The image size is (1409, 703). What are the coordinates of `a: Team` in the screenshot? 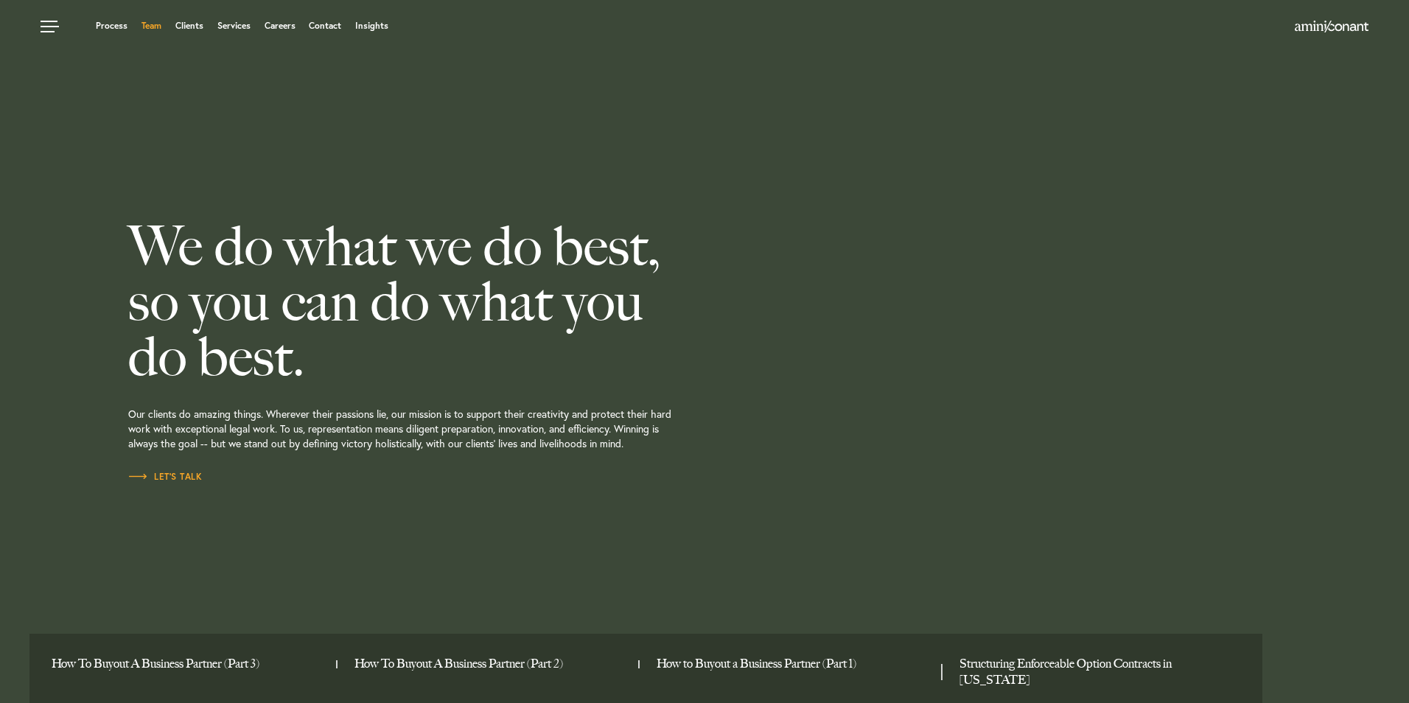 It's located at (151, 26).